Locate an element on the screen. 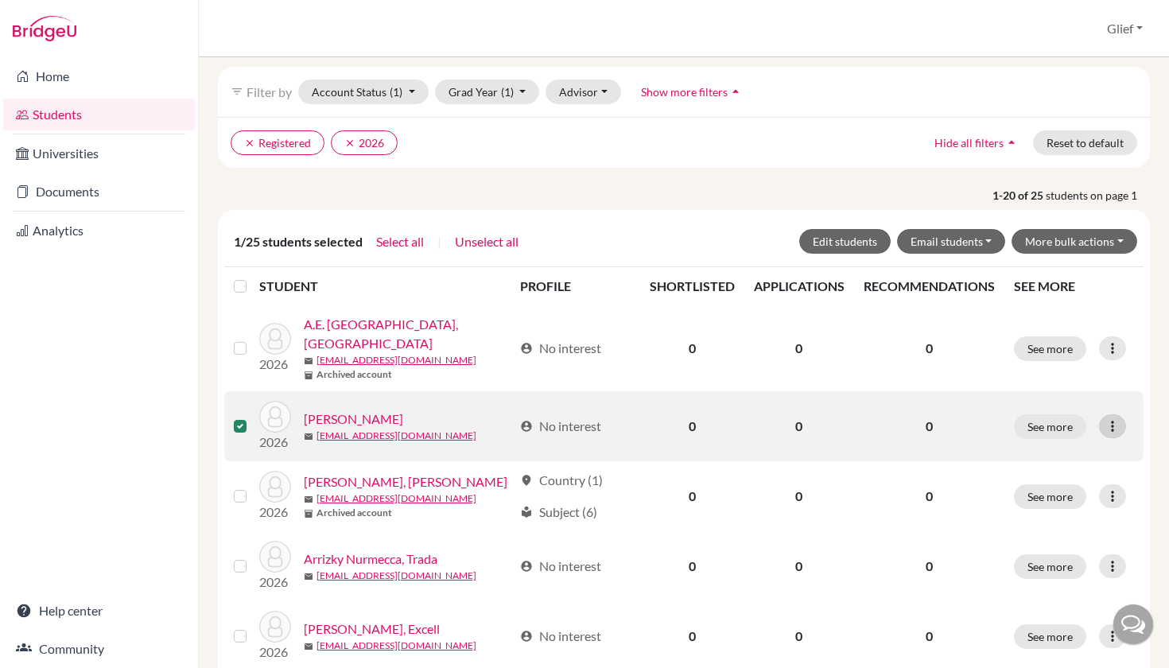  button: Show more filtersarrow_drop_up is located at coordinates (692, 91).